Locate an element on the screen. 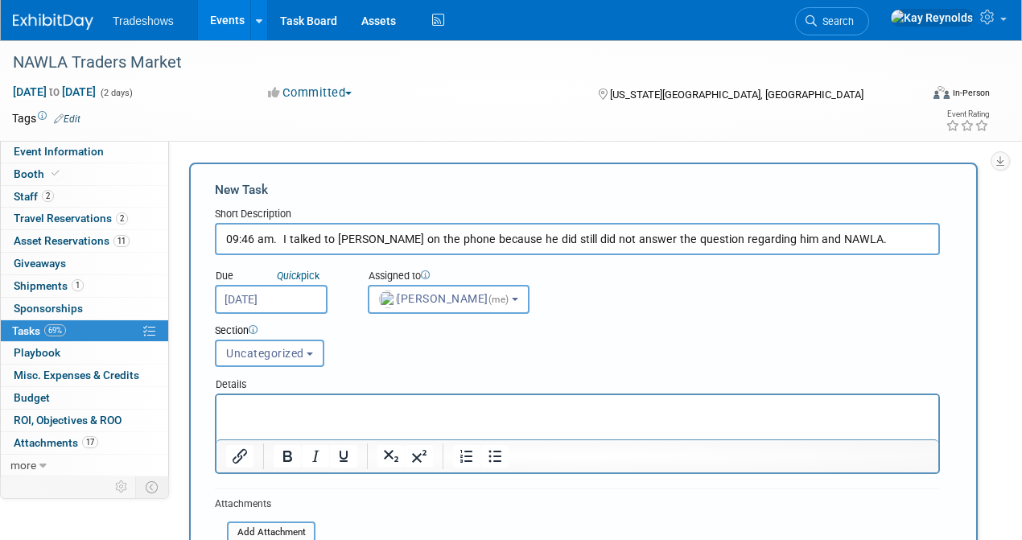 The width and height of the screenshot is (1022, 540). i: Quick is located at coordinates (289, 275).